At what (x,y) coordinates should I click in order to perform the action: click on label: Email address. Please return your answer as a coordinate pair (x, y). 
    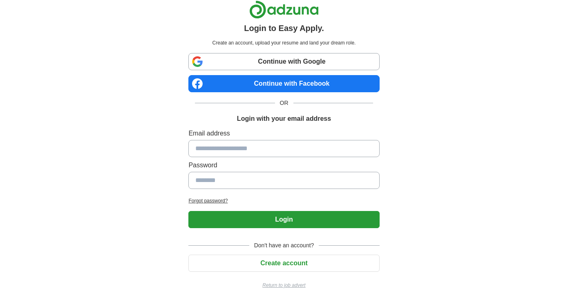
    Looking at the image, I should click on (284, 134).